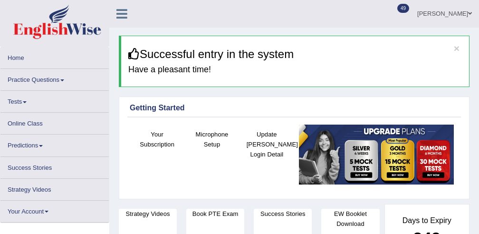 The width and height of the screenshot is (479, 234). Describe the element at coordinates (350, 218) in the screenshot. I see `h4: EW Booklet Download` at that location.